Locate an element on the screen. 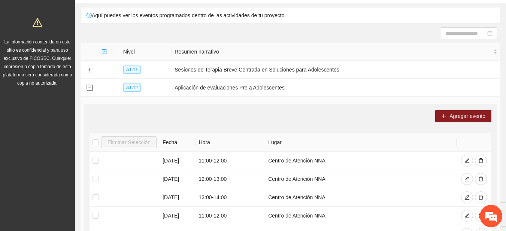 The height and width of the screenshot is (231, 506). div: Minimizar ventana de chat en vivo is located at coordinates (132, 13).